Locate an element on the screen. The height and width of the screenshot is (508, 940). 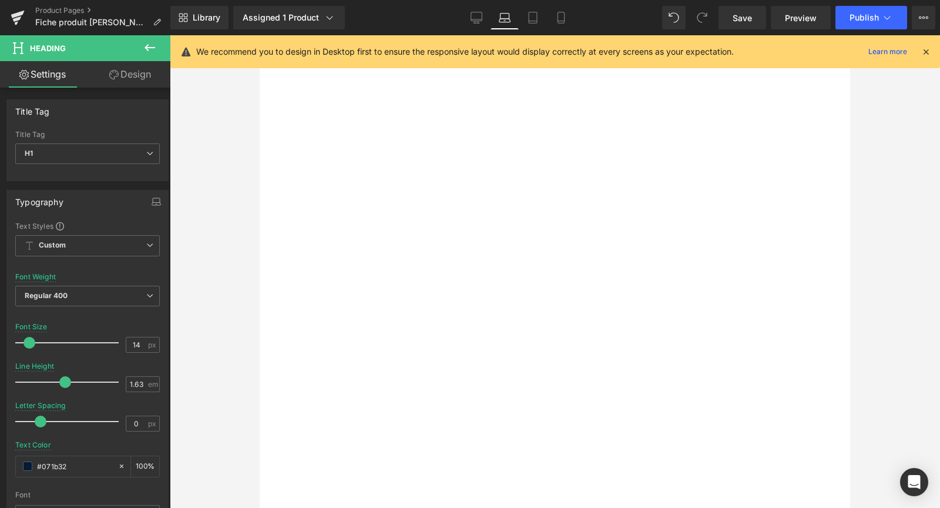
b: Regular 400 is located at coordinates (46, 295).